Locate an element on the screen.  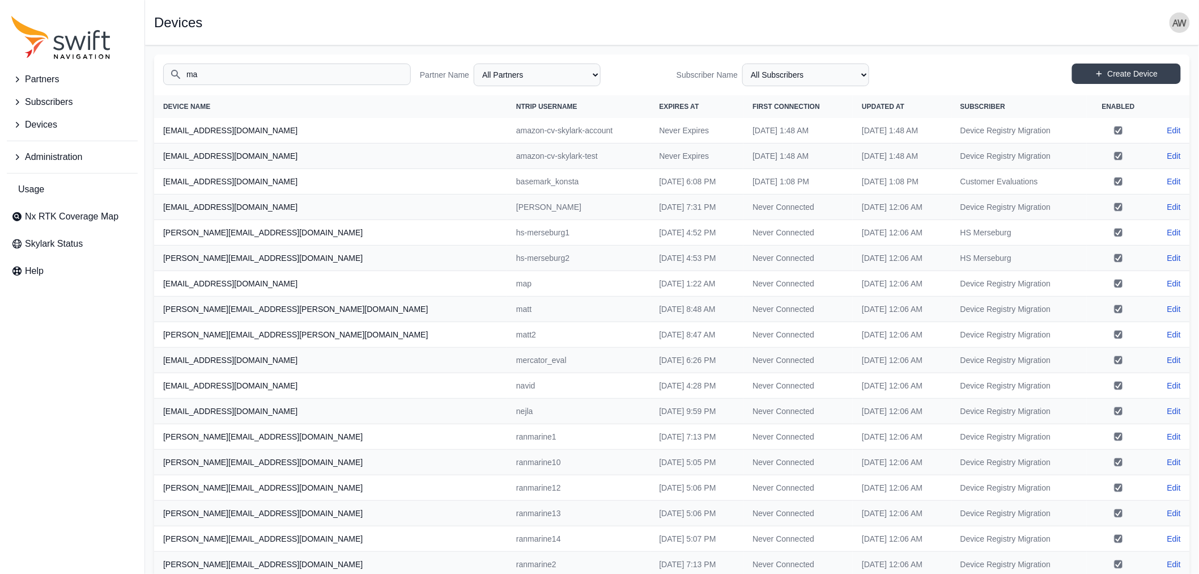
img: user photo is located at coordinates (1180, 23).